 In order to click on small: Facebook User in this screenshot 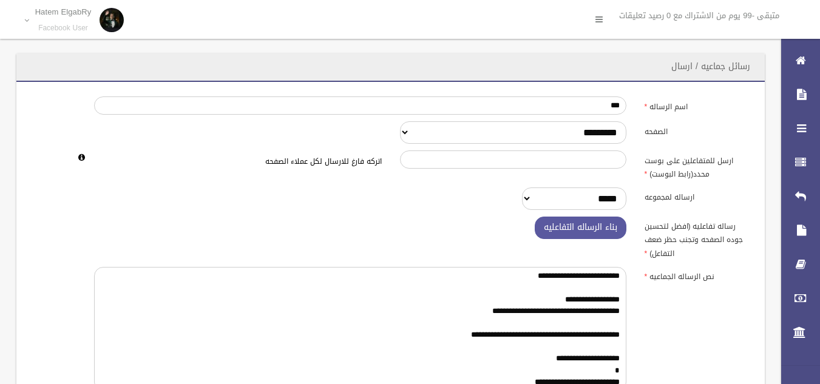, I will do `click(63, 28)`.